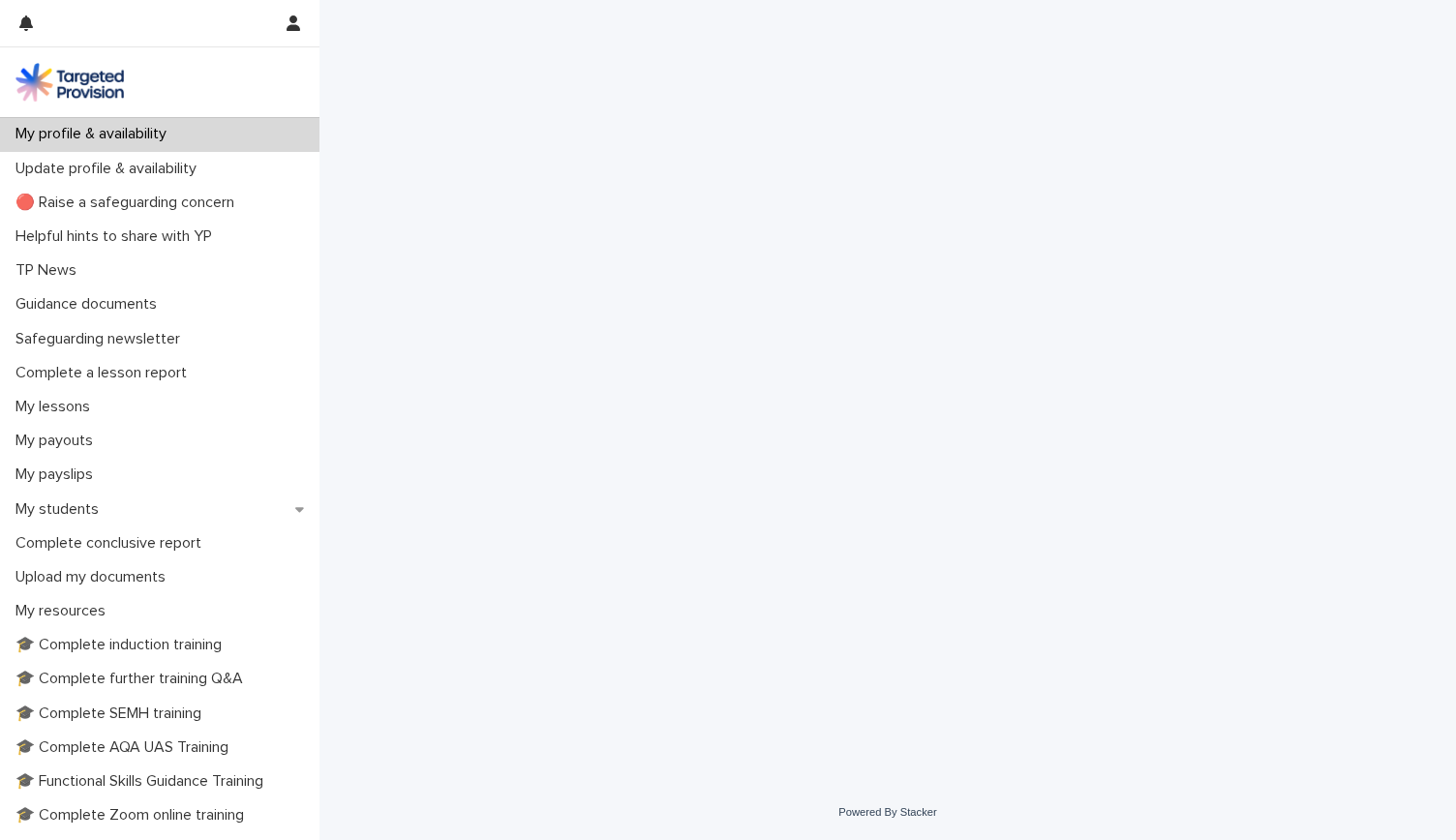 This screenshot has width=1456, height=840. Describe the element at coordinates (126, 747) in the screenshot. I see `p: 🎓 Complete AQA UAS Training` at that location.